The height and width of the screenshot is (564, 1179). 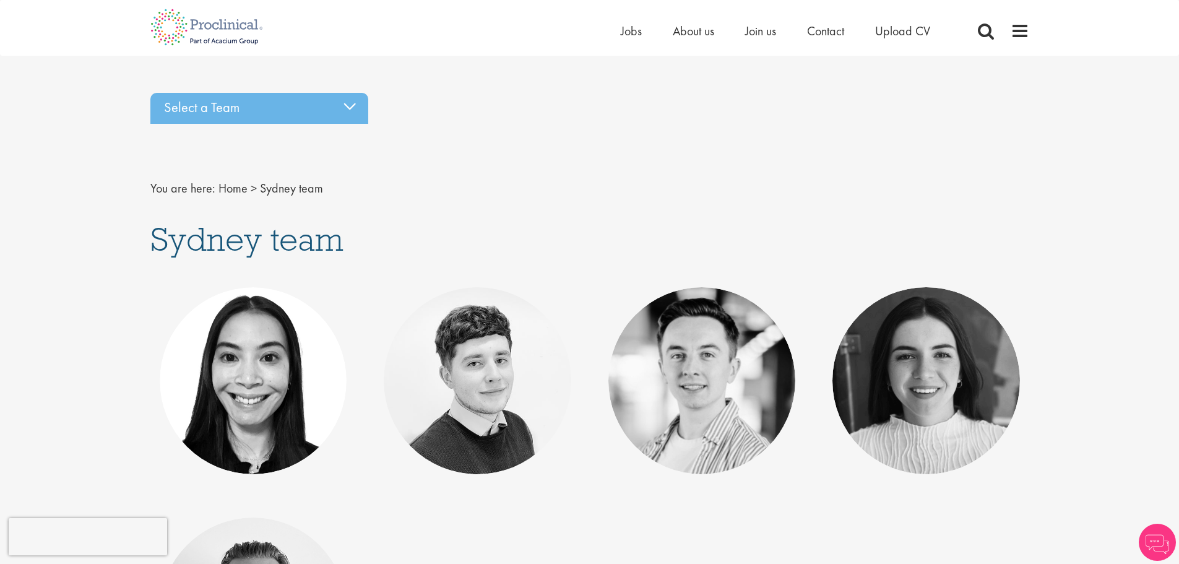 What do you see at coordinates (761, 31) in the screenshot?
I see `span: Join us` at bounding box center [761, 31].